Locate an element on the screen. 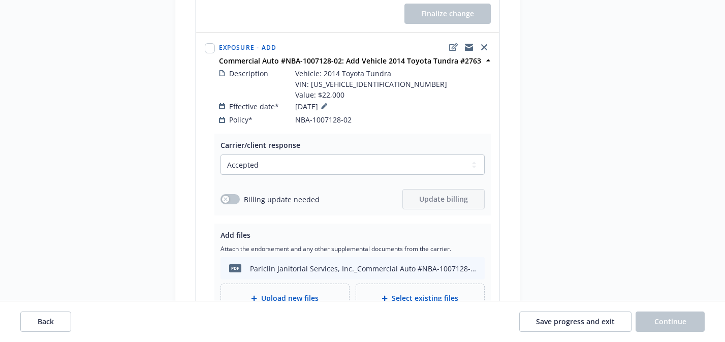 This screenshot has width=725, height=342. span: Policy* is located at coordinates (241, 119).